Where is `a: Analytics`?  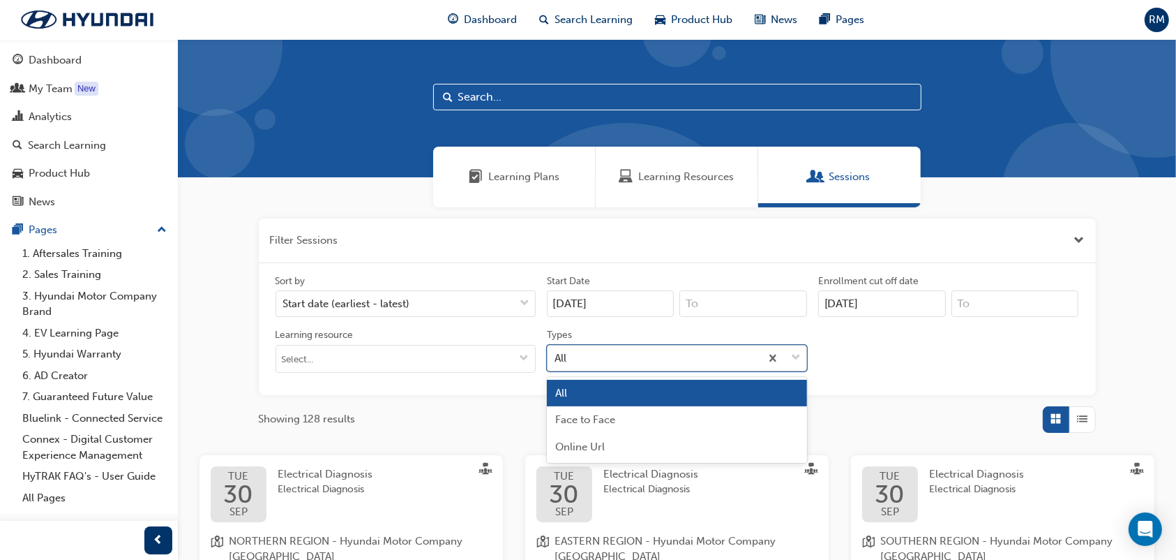 a: Analytics is located at coordinates (89, 117).